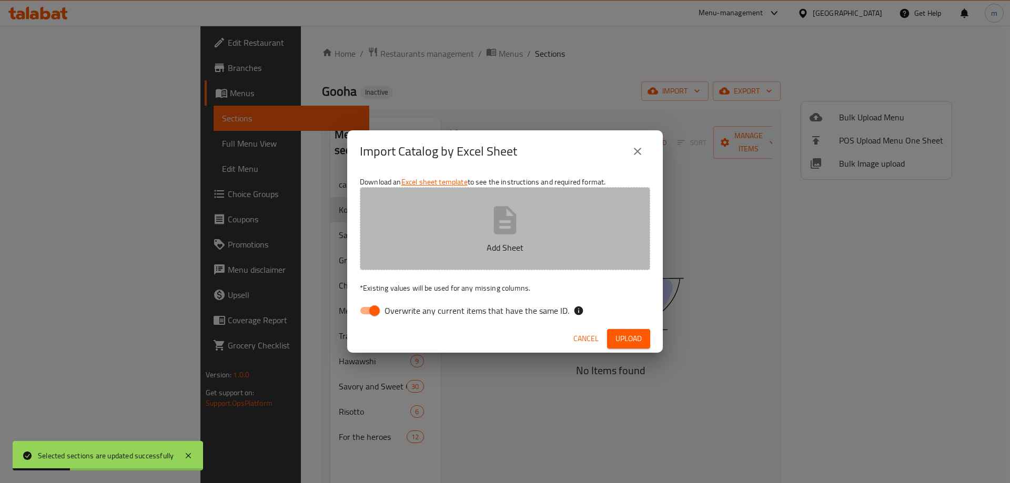  What do you see at coordinates (586, 339) in the screenshot?
I see `span: Cancel` at bounding box center [586, 339].